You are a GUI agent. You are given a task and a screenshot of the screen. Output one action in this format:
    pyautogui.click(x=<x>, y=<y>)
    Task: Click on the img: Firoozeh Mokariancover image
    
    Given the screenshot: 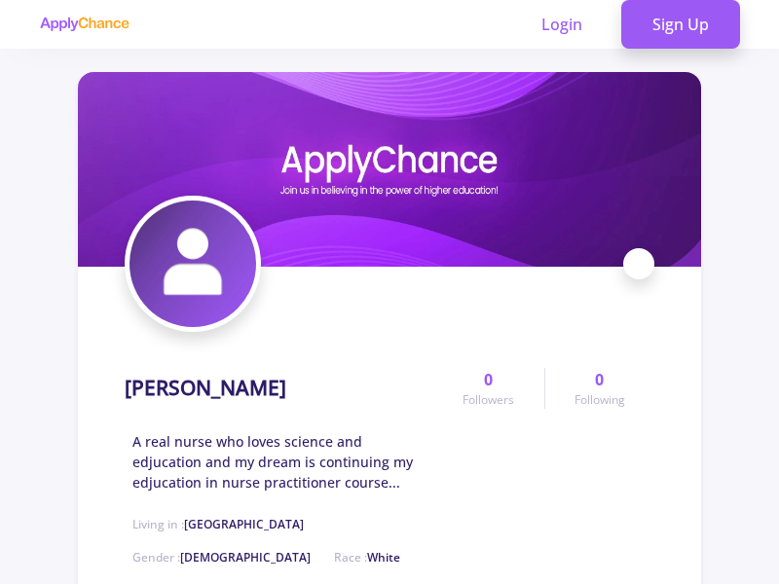 What is the action you would take?
    pyautogui.click(x=390, y=169)
    